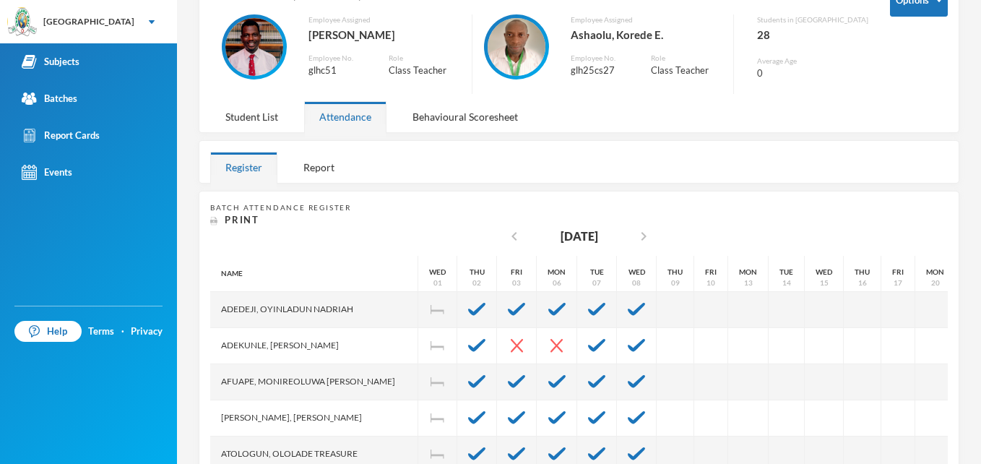 This screenshot has height=464, width=981. Describe the element at coordinates (147, 332) in the screenshot. I see `a: Privacy` at that location.